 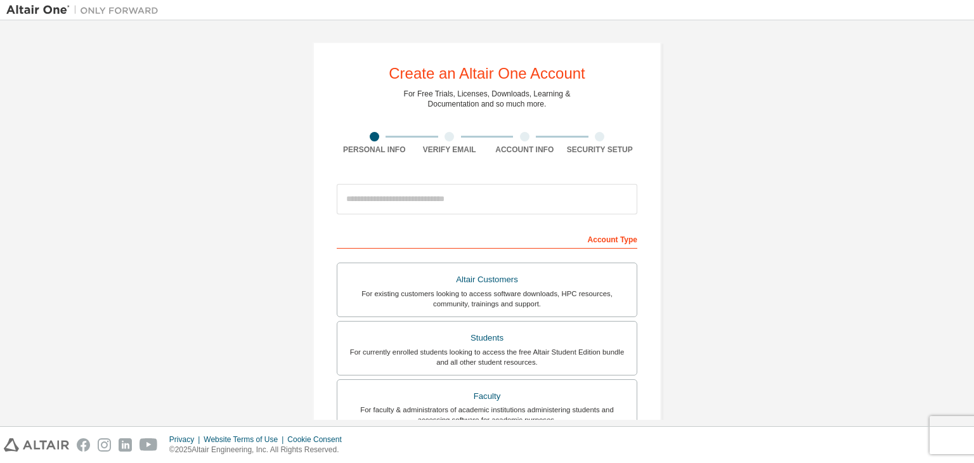 I want to click on div: Website Terms of Use, so click(x=245, y=440).